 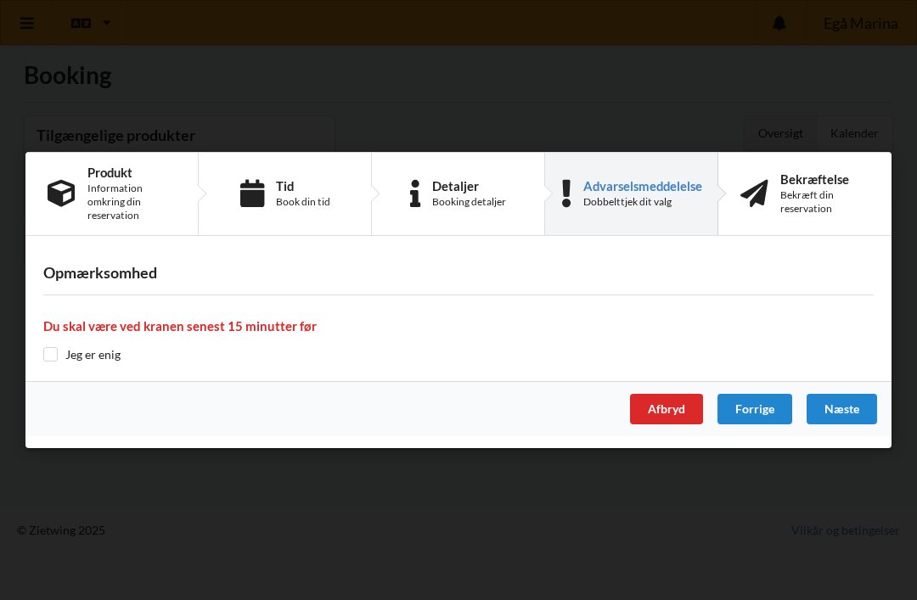 I want to click on div: Information omkring din reservation, so click(x=132, y=202).